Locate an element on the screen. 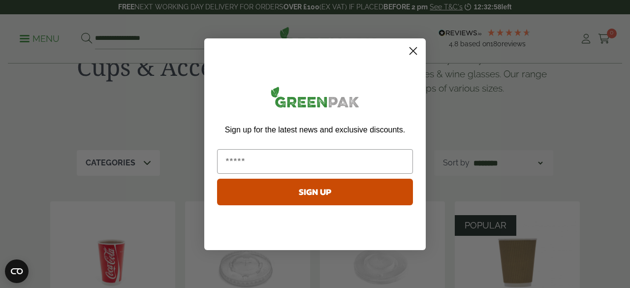  img: greenpak_logo is located at coordinates (315, 99).